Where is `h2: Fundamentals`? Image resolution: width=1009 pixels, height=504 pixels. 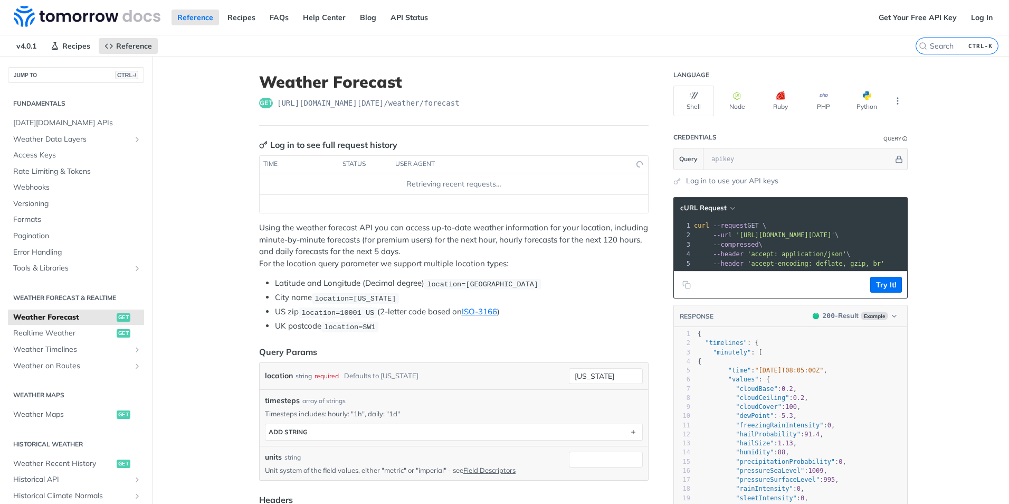
h2: Fundamentals is located at coordinates (76, 103).